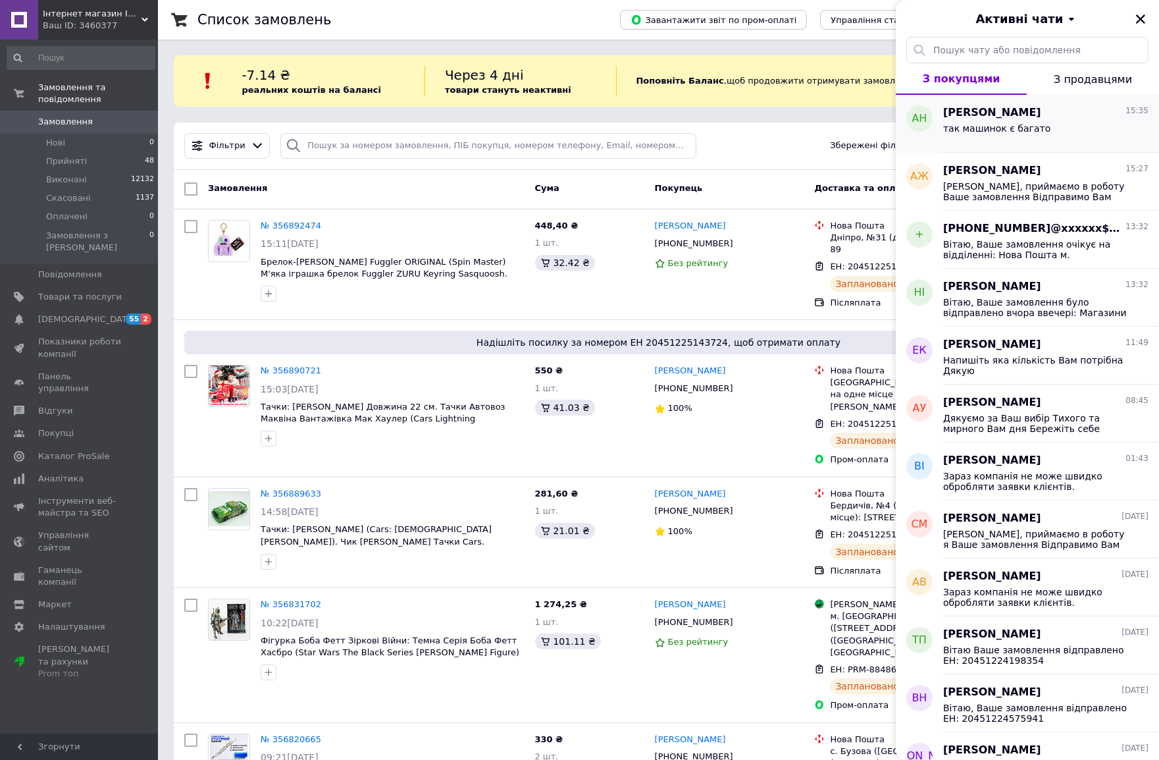 The height and width of the screenshot is (760, 1159). Describe the element at coordinates (80, 541) in the screenshot. I see `span: Управління сайтом` at that location.